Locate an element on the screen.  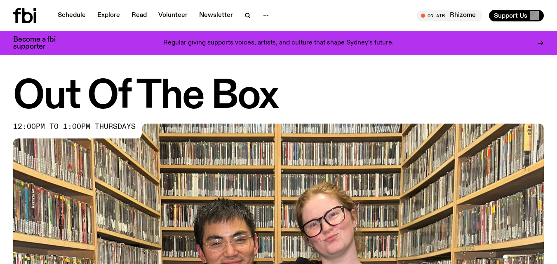
p: Regular giving supports voices, artists, and culture that shape Sydney’s future. is located at coordinates (278, 43).